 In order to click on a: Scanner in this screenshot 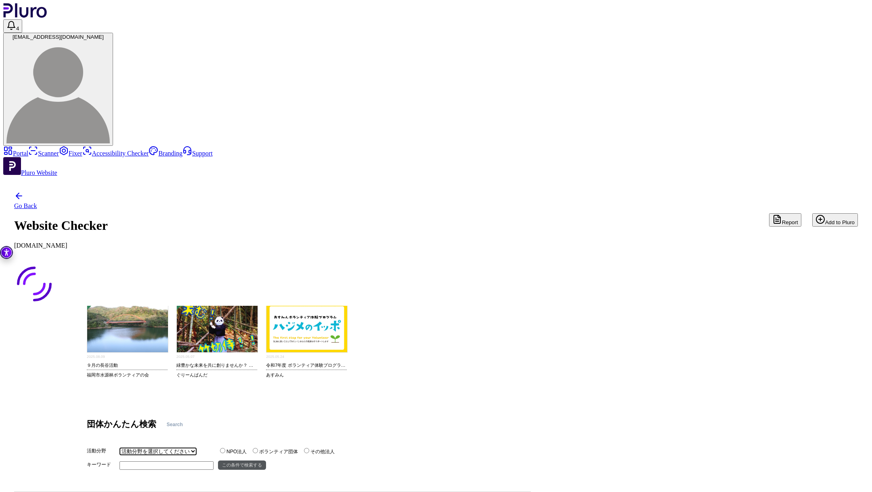, I will do `click(44, 153)`.